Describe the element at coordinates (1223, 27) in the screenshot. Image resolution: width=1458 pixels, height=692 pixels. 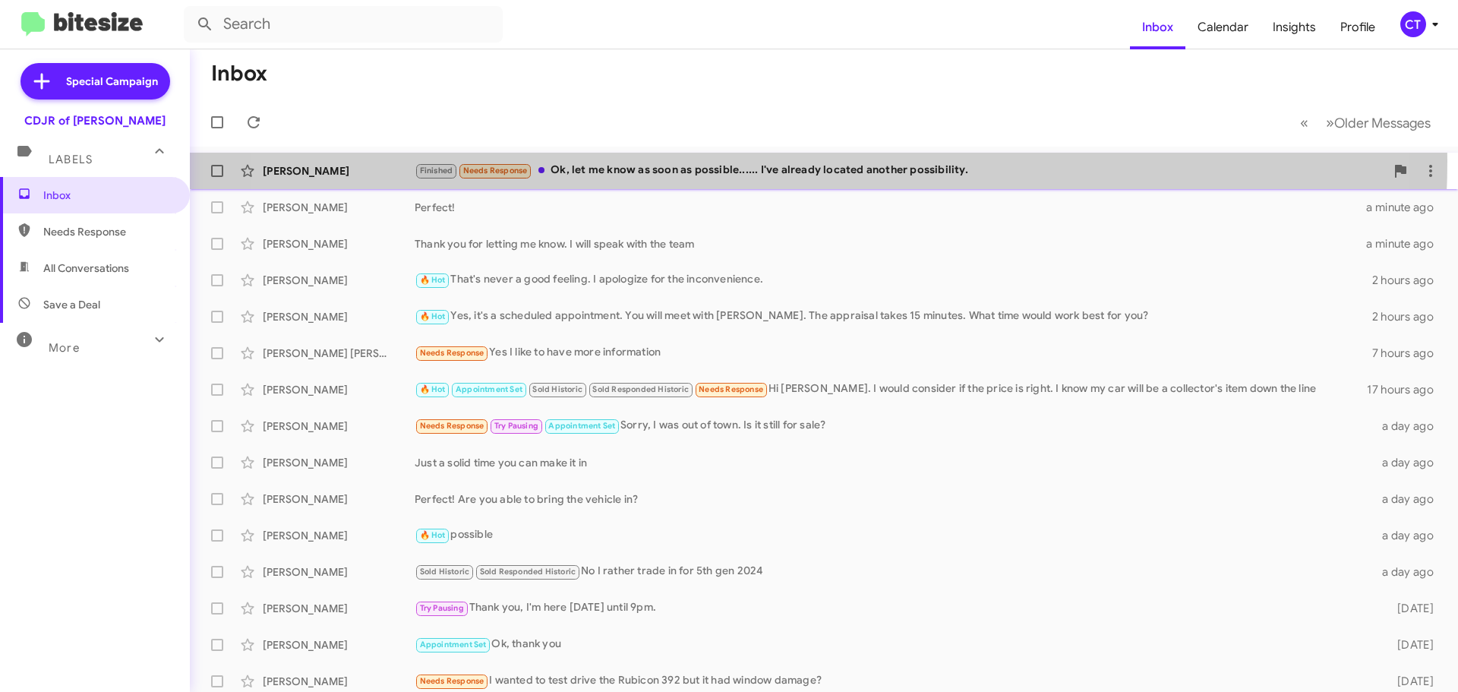
I see `span: Calendar` at that location.